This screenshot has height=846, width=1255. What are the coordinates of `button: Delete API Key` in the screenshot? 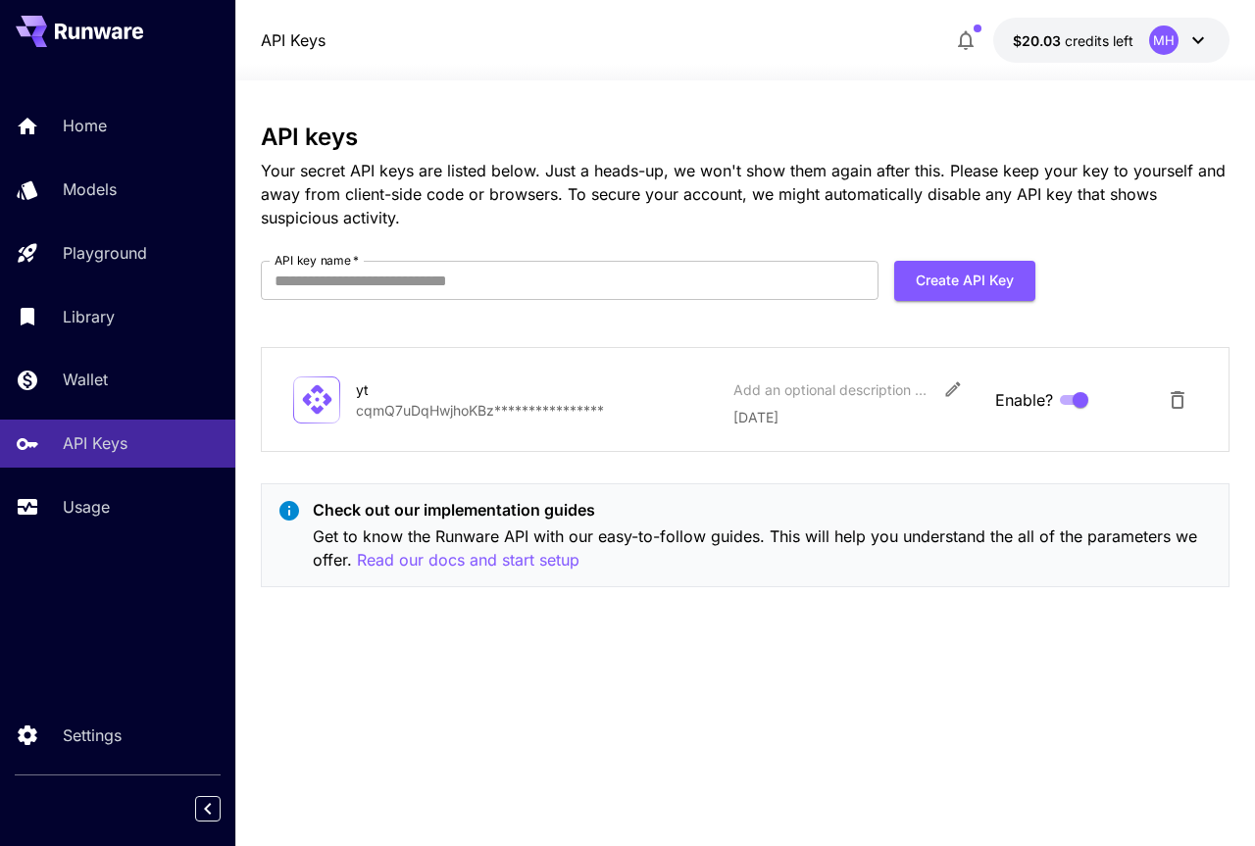 It's located at (1178, 400).